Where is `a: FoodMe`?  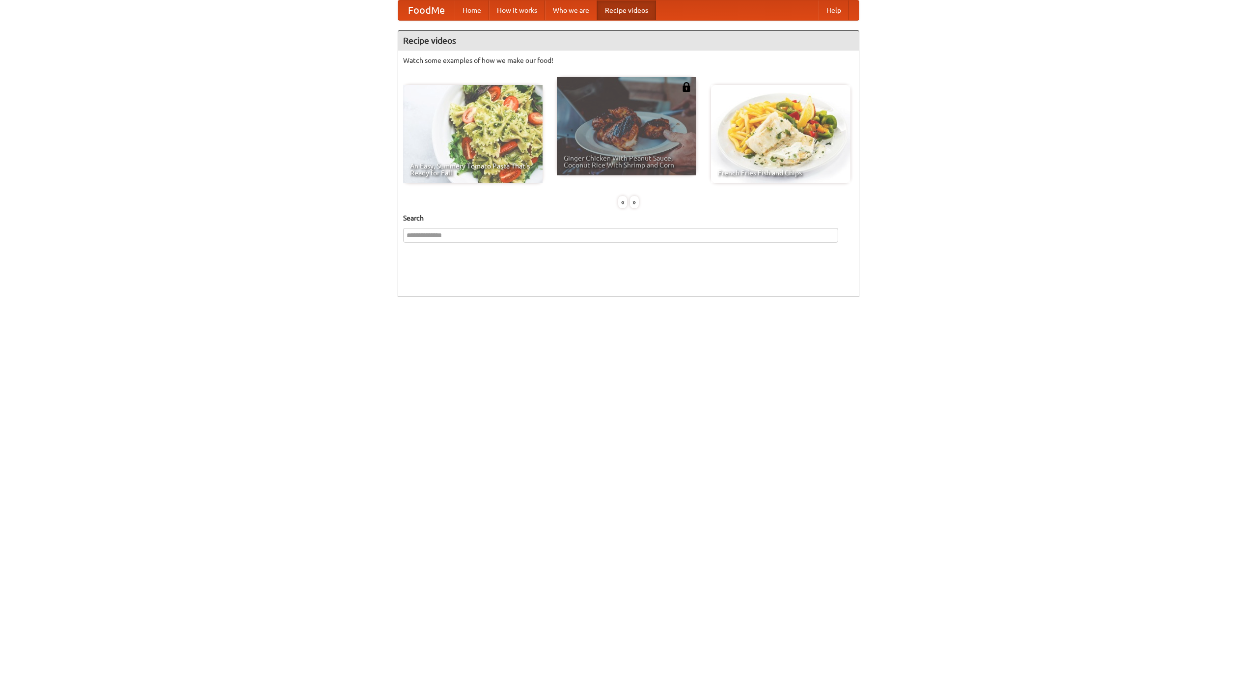 a: FoodMe is located at coordinates (426, 10).